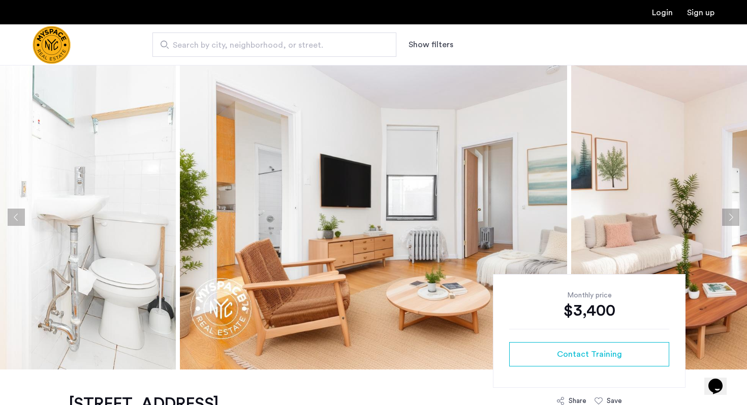  Describe the element at coordinates (51, 45) in the screenshot. I see `img: logo` at that location.